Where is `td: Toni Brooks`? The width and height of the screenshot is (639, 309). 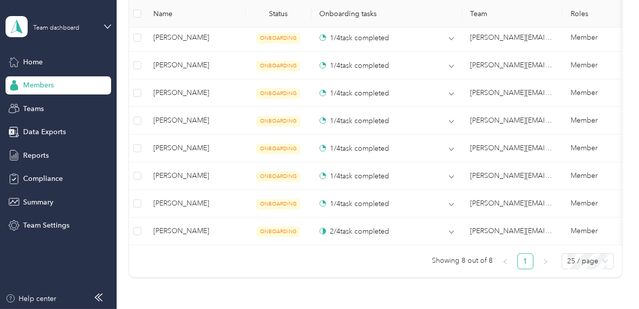
td: Toni Brooks is located at coordinates (195, 231).